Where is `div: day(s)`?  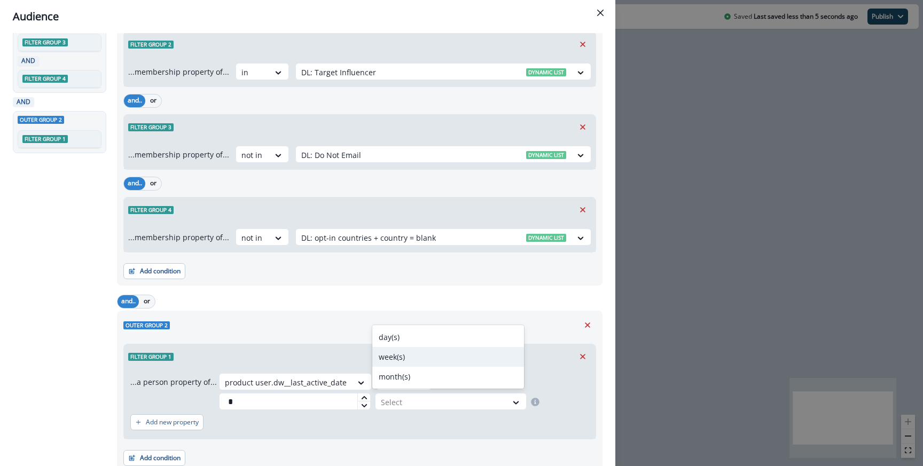
div: day(s) is located at coordinates (448, 337).